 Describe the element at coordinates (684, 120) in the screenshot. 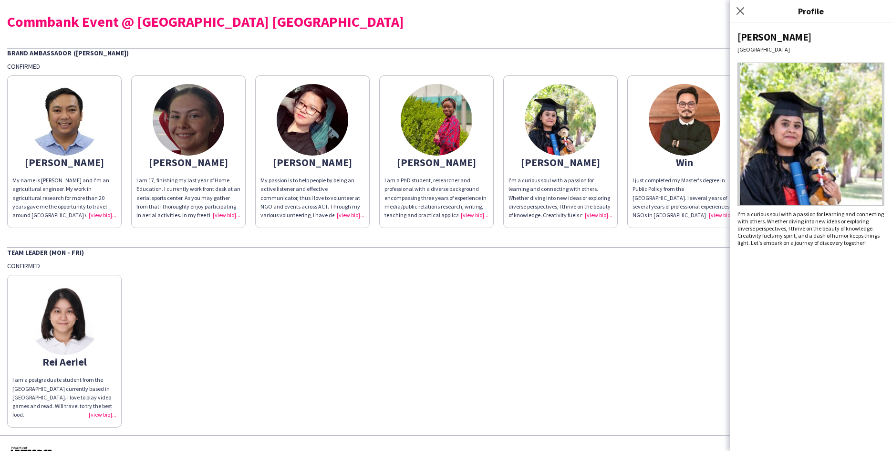

I see `img: thumb-68788b580e692.jpg` at that location.